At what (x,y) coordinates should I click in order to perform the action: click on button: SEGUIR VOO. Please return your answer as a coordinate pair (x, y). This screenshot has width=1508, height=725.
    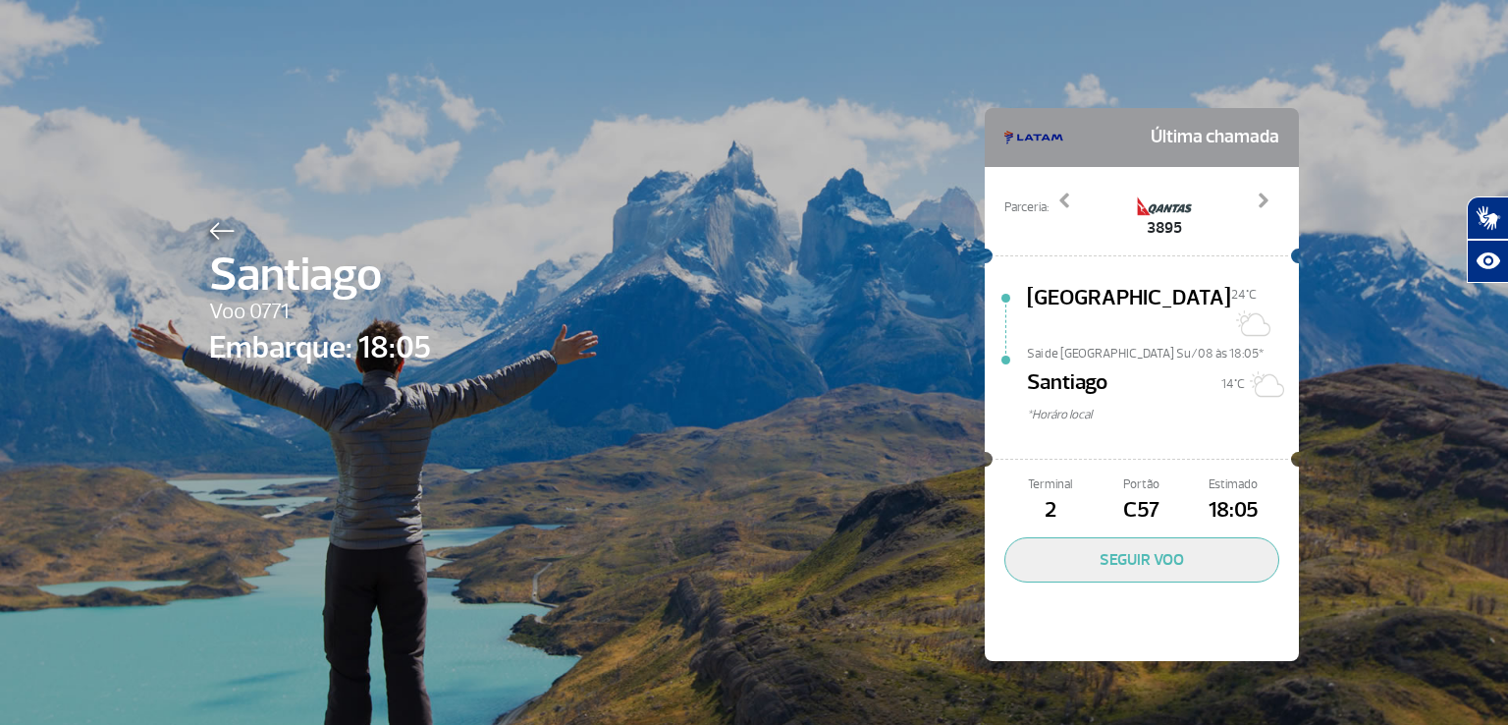
    Looking at the image, I should click on (1142, 560).